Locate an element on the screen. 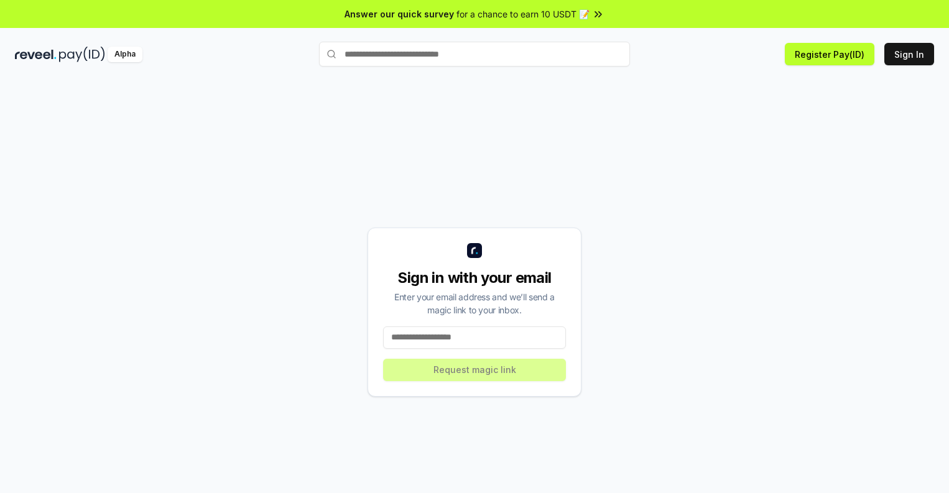 This screenshot has height=493, width=949. span: Answer our quick survey is located at coordinates (399, 14).